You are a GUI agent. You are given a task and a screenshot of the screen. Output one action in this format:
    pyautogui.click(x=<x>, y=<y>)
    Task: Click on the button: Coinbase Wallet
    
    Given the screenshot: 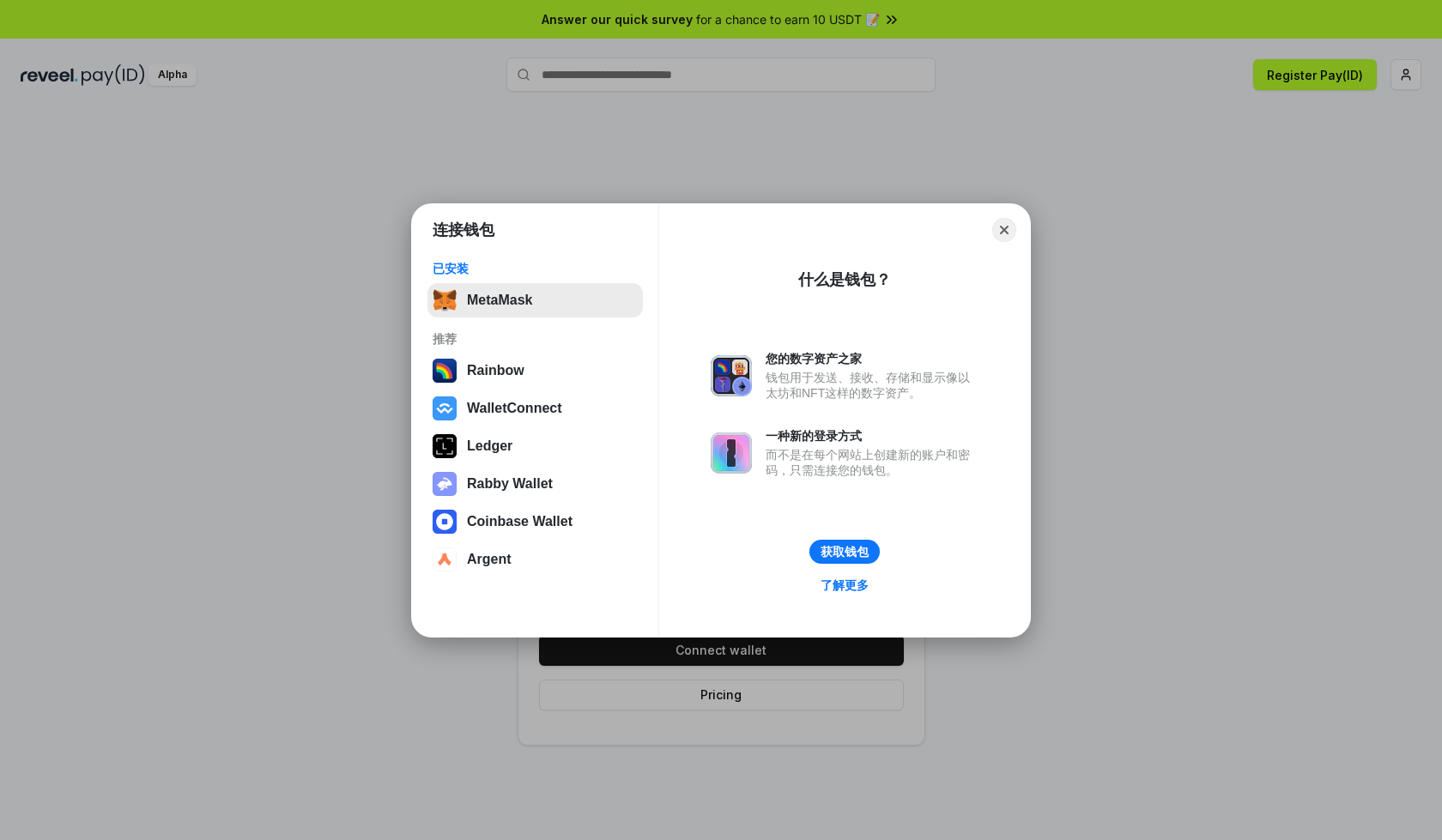 What is the action you would take?
    pyautogui.click(x=534, y=522)
    